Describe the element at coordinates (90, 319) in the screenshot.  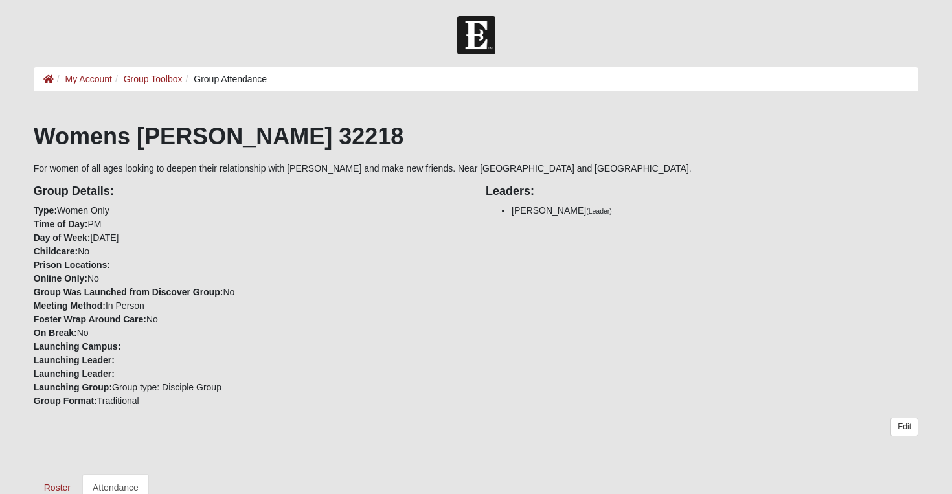
I see `strong: Foster Wrap Around Care:` at that location.